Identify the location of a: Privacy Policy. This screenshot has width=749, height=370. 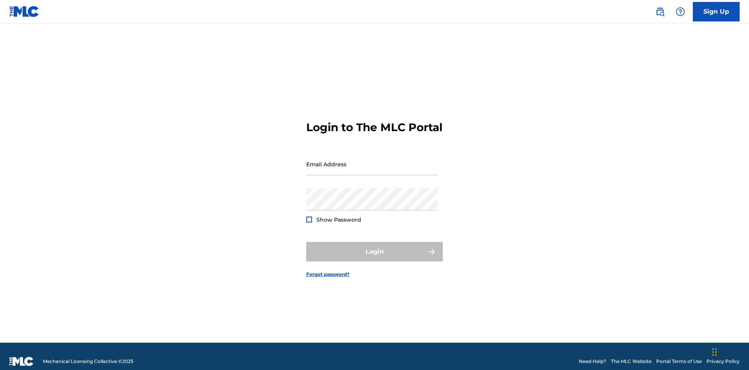
(723, 361).